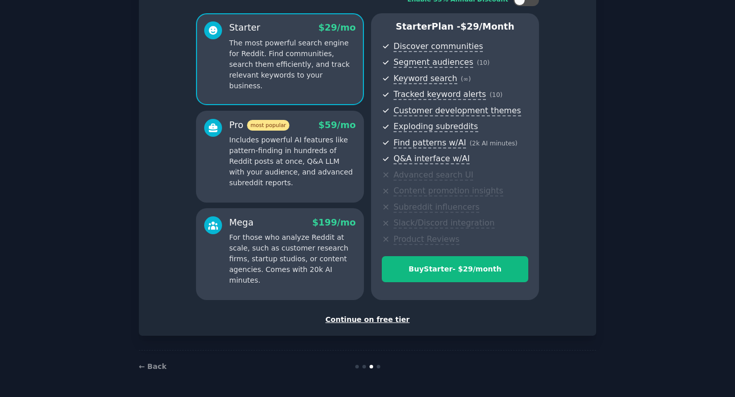 This screenshot has width=735, height=397. Describe the element at coordinates (436, 127) in the screenshot. I see `span: Exploding subreddits` at that location.